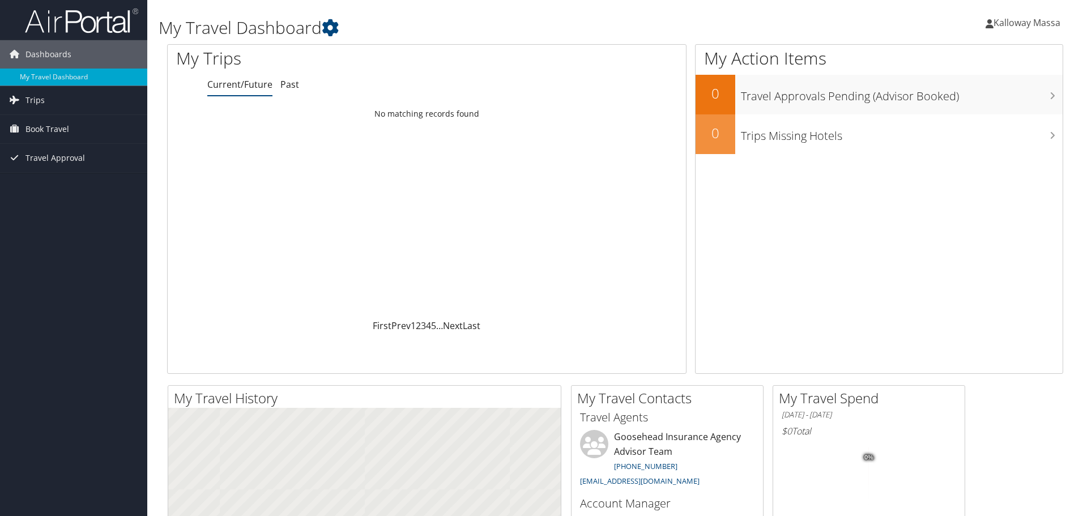  I want to click on a: 5, so click(433, 326).